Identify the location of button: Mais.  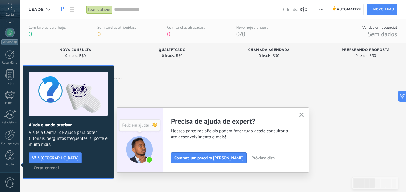
(321, 10).